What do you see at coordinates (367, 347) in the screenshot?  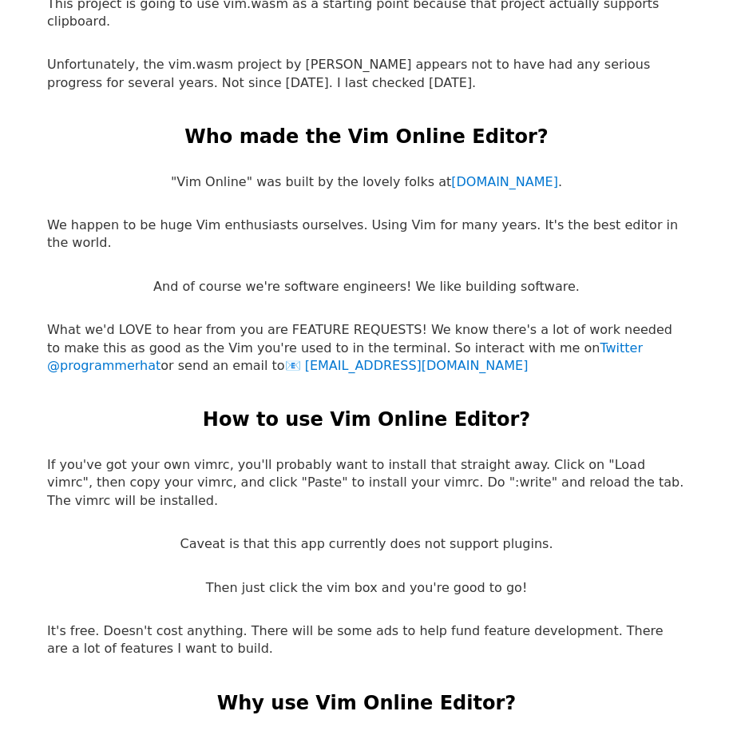 I see `p: What we'd LOVE to hear from you are FEATURE REQUESTS! We know there's a lot of work needed to mak...` at bounding box center [367, 347].